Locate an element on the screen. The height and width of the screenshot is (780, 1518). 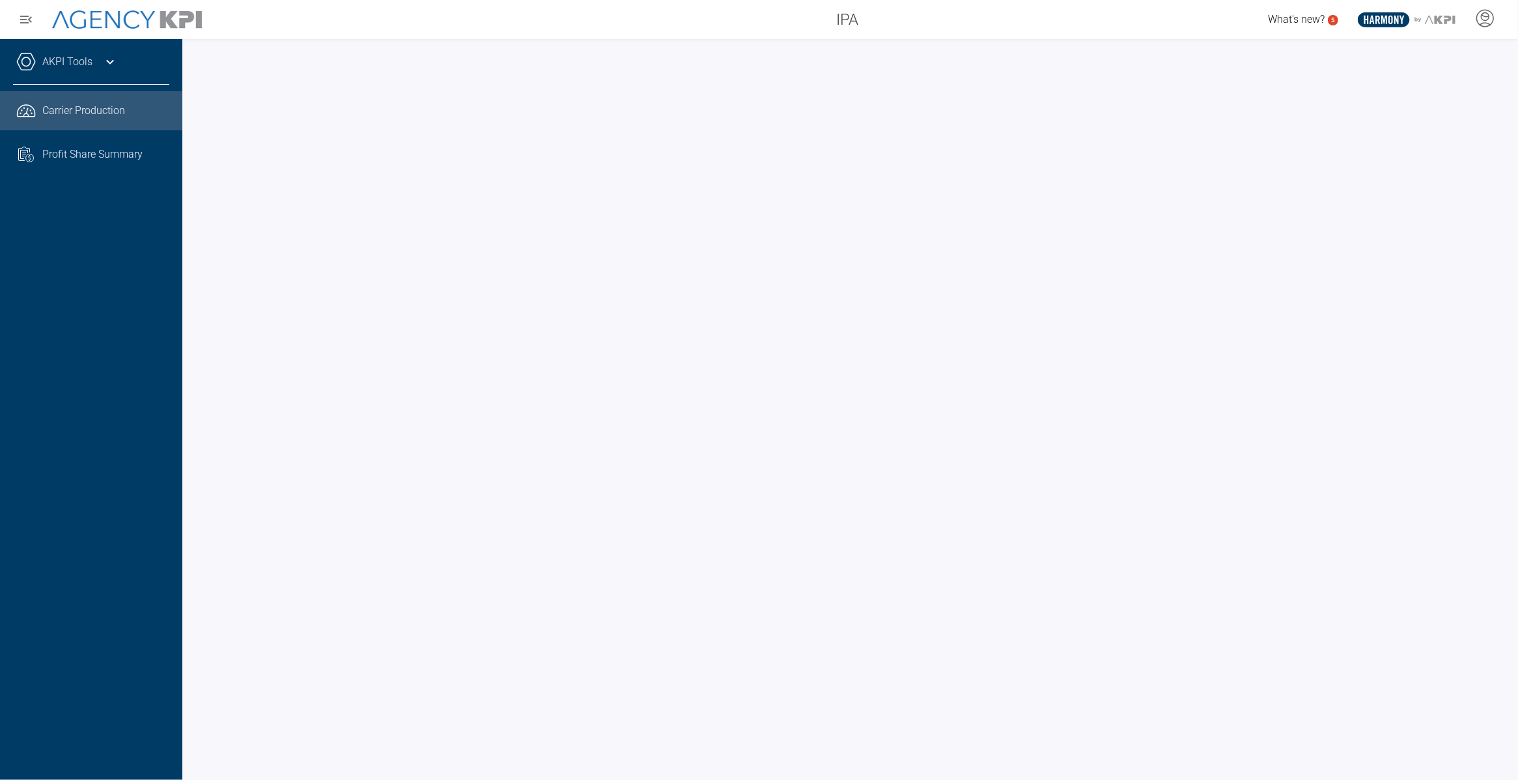
a: 5 is located at coordinates (1333, 20).